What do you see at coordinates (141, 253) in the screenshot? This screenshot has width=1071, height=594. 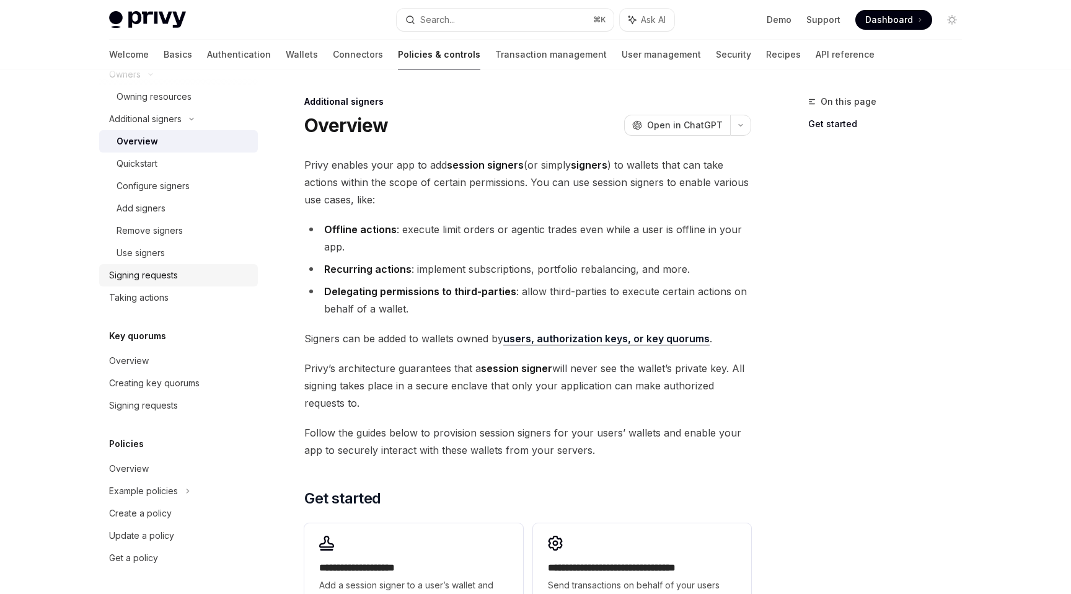 I see `div: Use signers` at bounding box center [141, 253].